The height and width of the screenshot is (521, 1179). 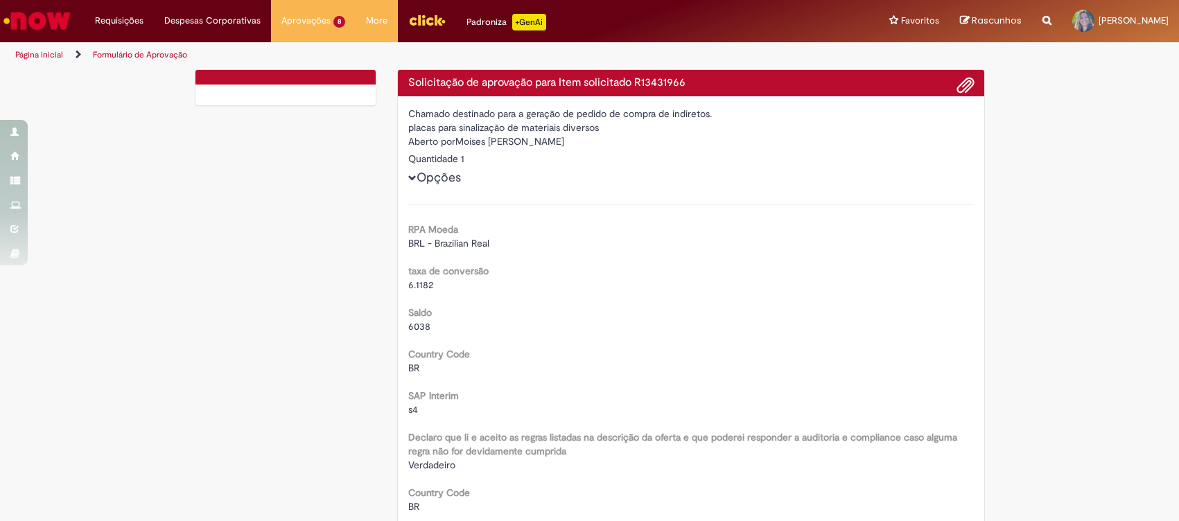 I want to click on span: 6038, so click(x=419, y=327).